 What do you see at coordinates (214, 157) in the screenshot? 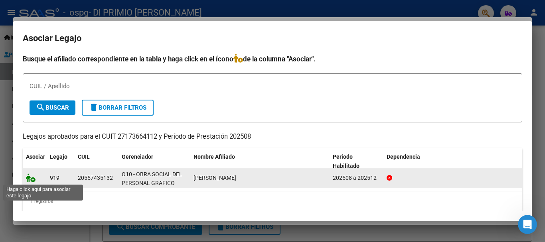
I see `span: Nombre Afiliado` at bounding box center [214, 157].